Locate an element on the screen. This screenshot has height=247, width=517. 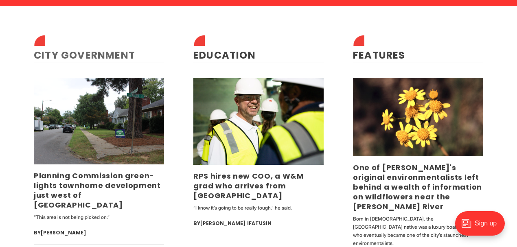
p: “This area is not being picked on.” is located at coordinates (99, 217).